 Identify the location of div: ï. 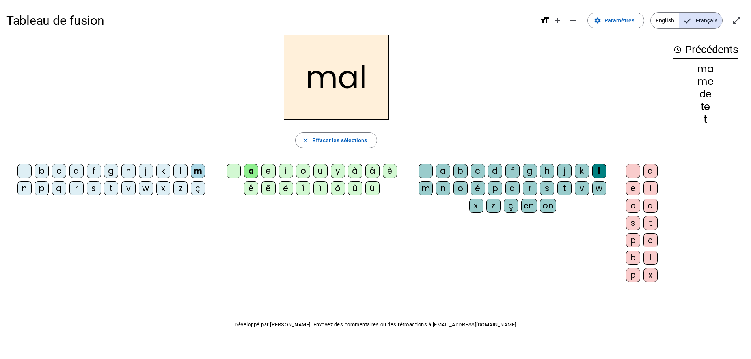
(320, 188).